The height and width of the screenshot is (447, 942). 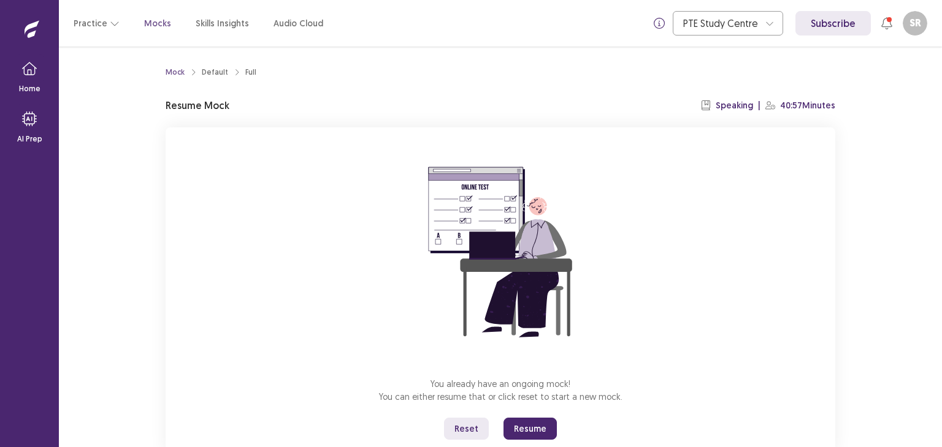 I want to click on p: Mocks, so click(x=158, y=23).